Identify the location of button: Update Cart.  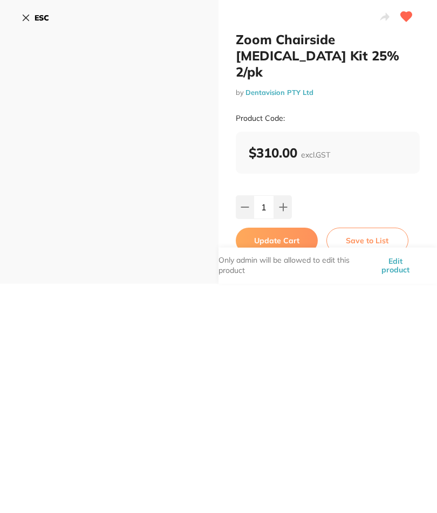
(277, 240).